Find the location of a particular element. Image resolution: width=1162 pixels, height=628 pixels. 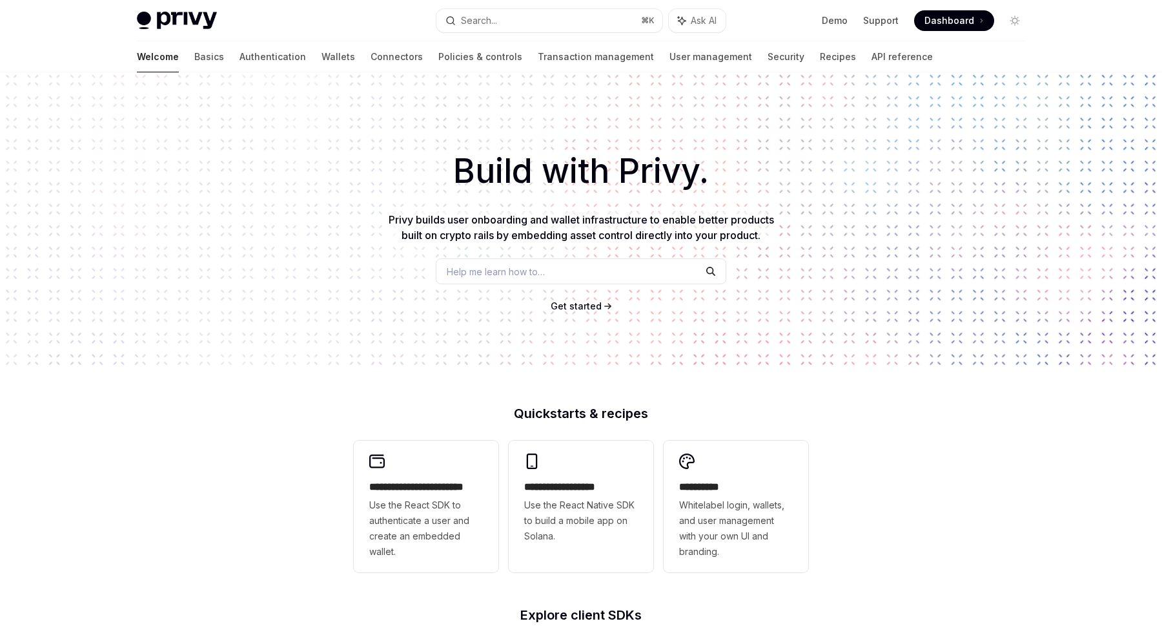

button: Ask AI is located at coordinates (697, 21).